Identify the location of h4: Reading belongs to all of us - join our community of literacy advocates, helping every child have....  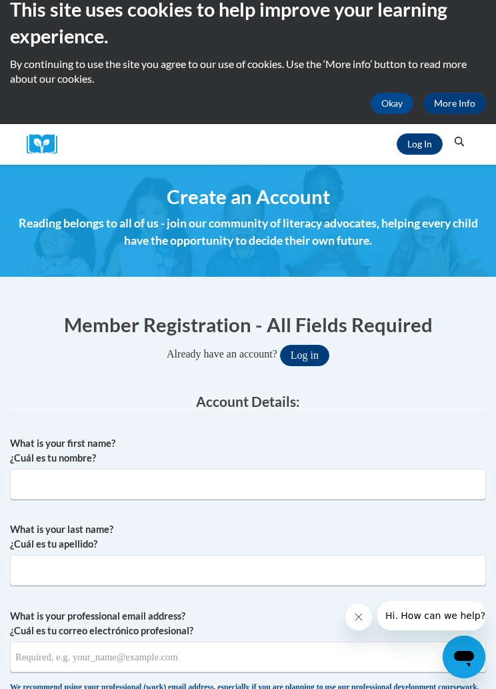
(248, 232).